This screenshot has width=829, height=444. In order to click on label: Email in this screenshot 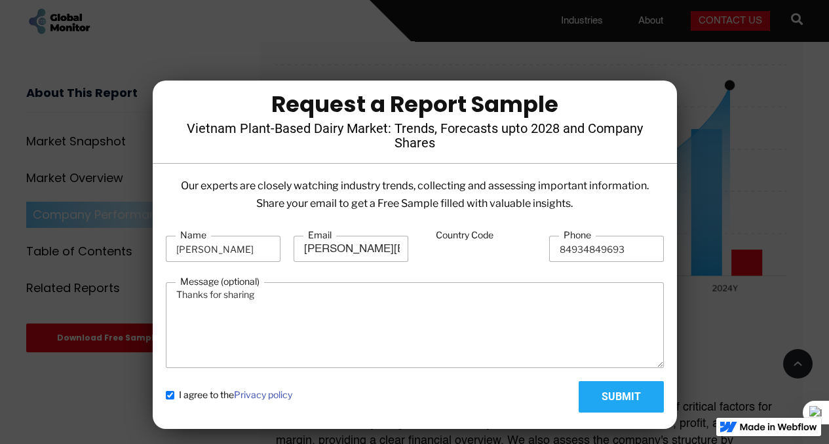, I will do `click(320, 235)`.